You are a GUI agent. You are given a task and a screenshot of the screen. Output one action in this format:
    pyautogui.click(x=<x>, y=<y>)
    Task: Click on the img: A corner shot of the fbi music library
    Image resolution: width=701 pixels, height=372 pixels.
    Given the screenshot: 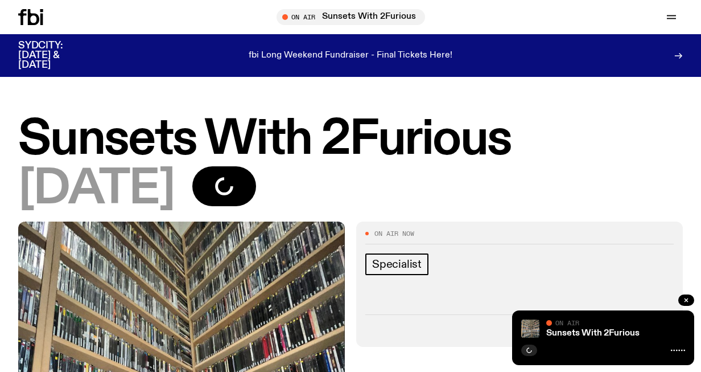 What is the action you would take?
    pyautogui.click(x=530, y=328)
    